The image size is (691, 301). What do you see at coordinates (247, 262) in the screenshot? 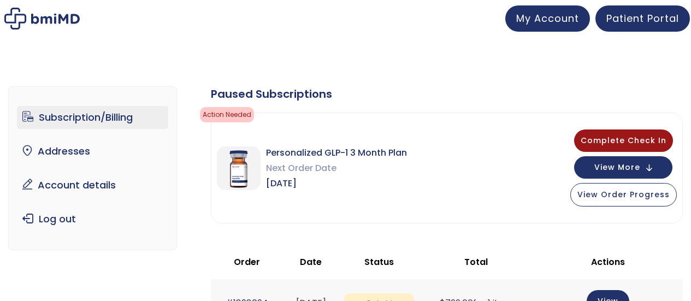
I see `span: Order` at bounding box center [247, 262].